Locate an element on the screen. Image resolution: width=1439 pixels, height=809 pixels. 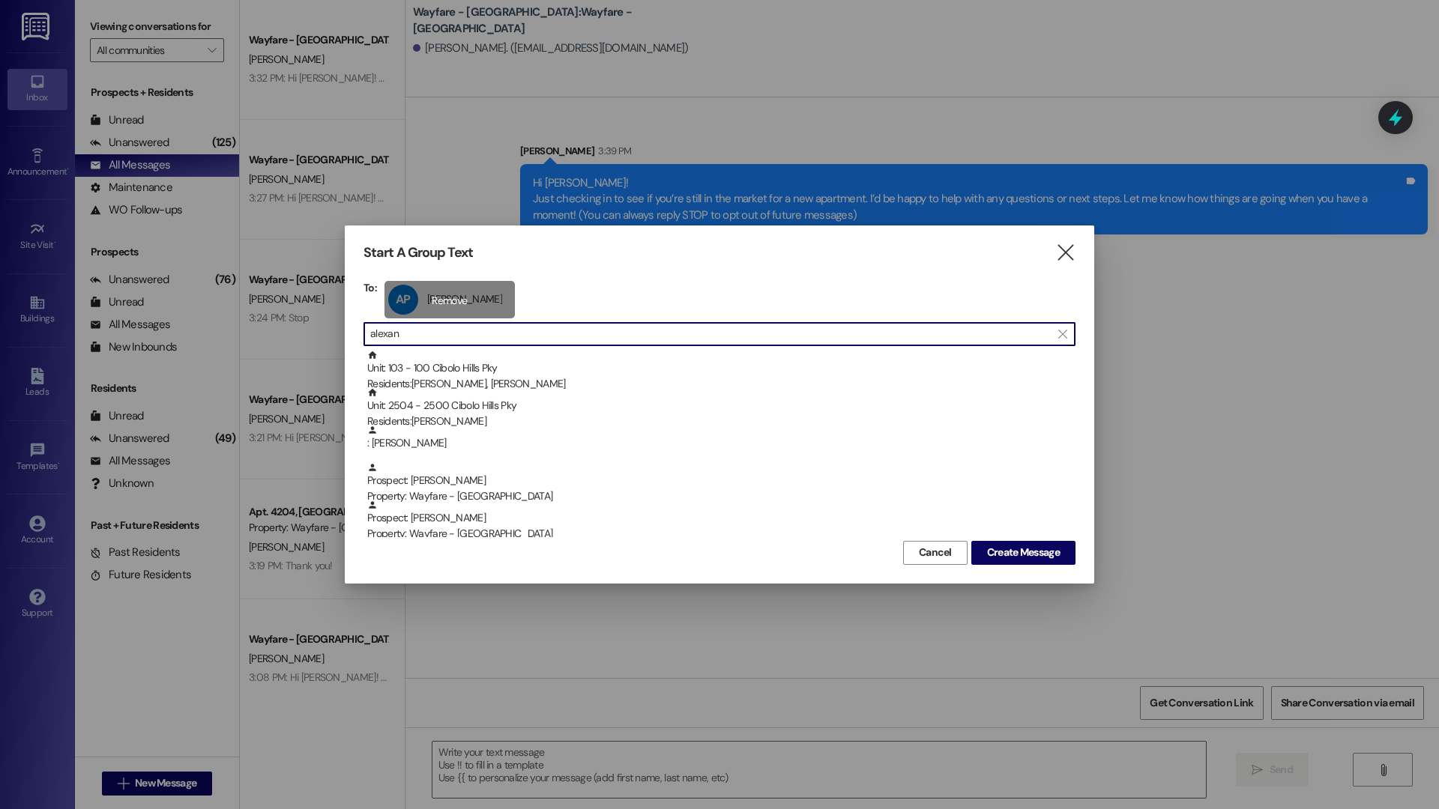
button: Cancel is located at coordinates (935, 553).